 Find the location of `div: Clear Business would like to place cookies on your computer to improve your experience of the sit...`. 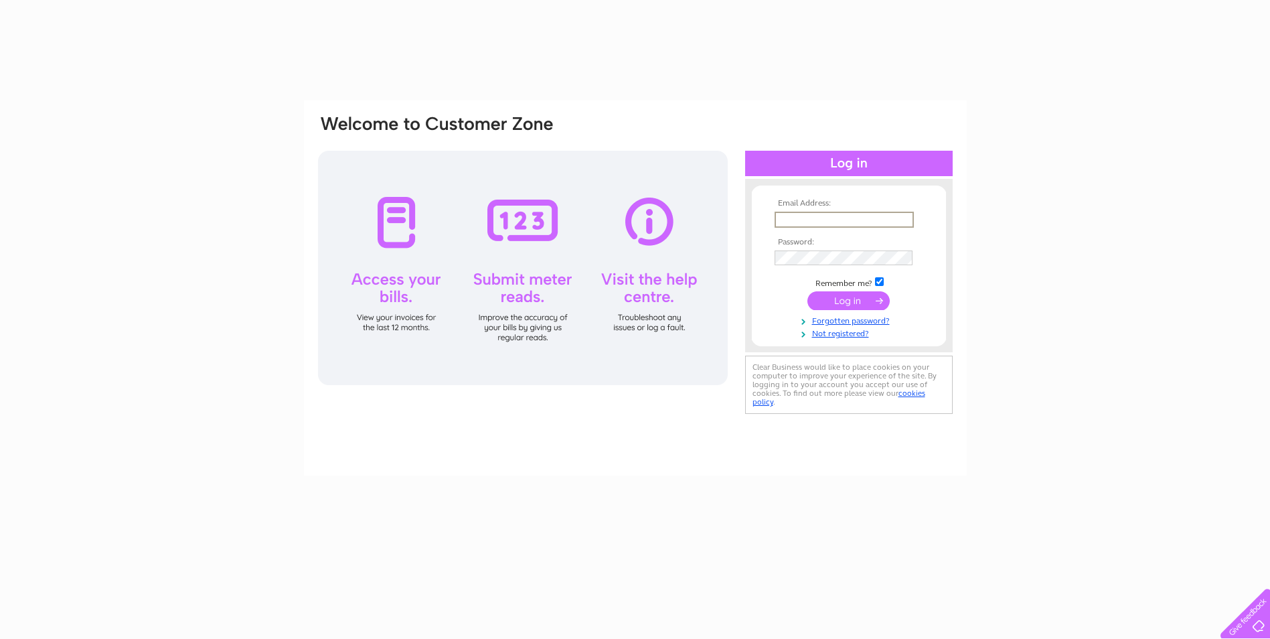

div: Clear Business would like to place cookies on your computer to improve your experience of the sit... is located at coordinates (849, 384).